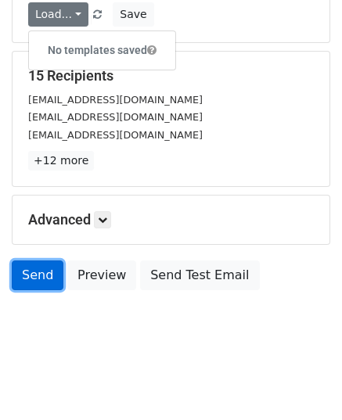 The image size is (342, 420). I want to click on h5: 15 Recipients, so click(171, 76).